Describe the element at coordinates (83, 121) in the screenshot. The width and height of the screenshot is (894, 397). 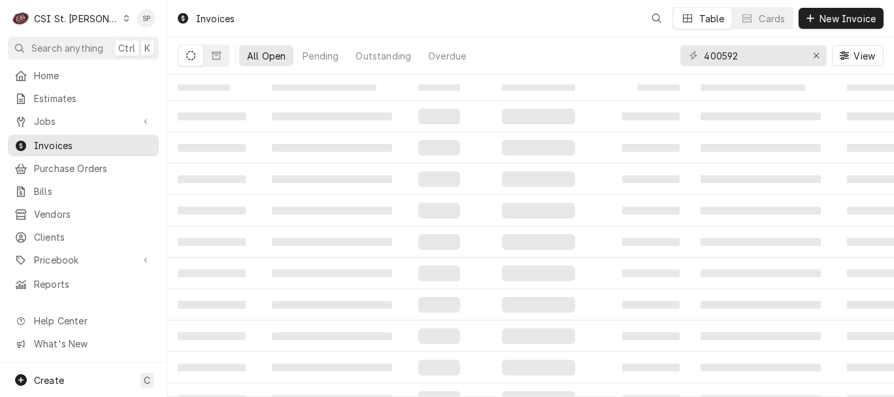
I see `span: Jobs` at that location.